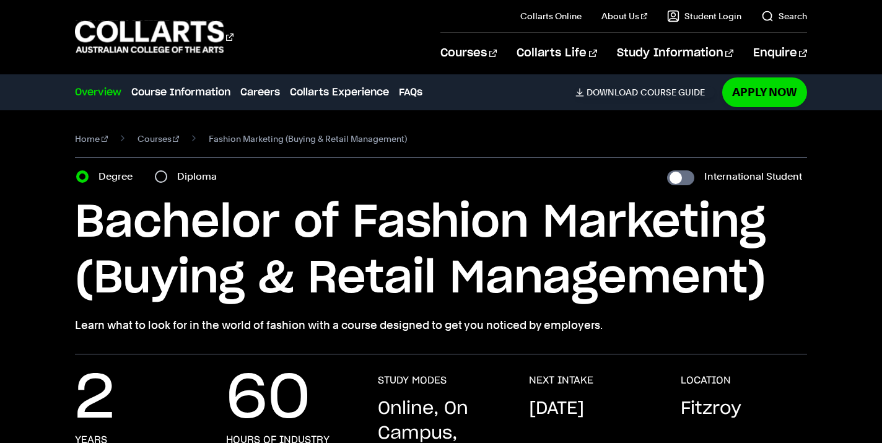 This screenshot has width=882, height=443. Describe the element at coordinates (704, 16) in the screenshot. I see `a: Student Login` at that location.